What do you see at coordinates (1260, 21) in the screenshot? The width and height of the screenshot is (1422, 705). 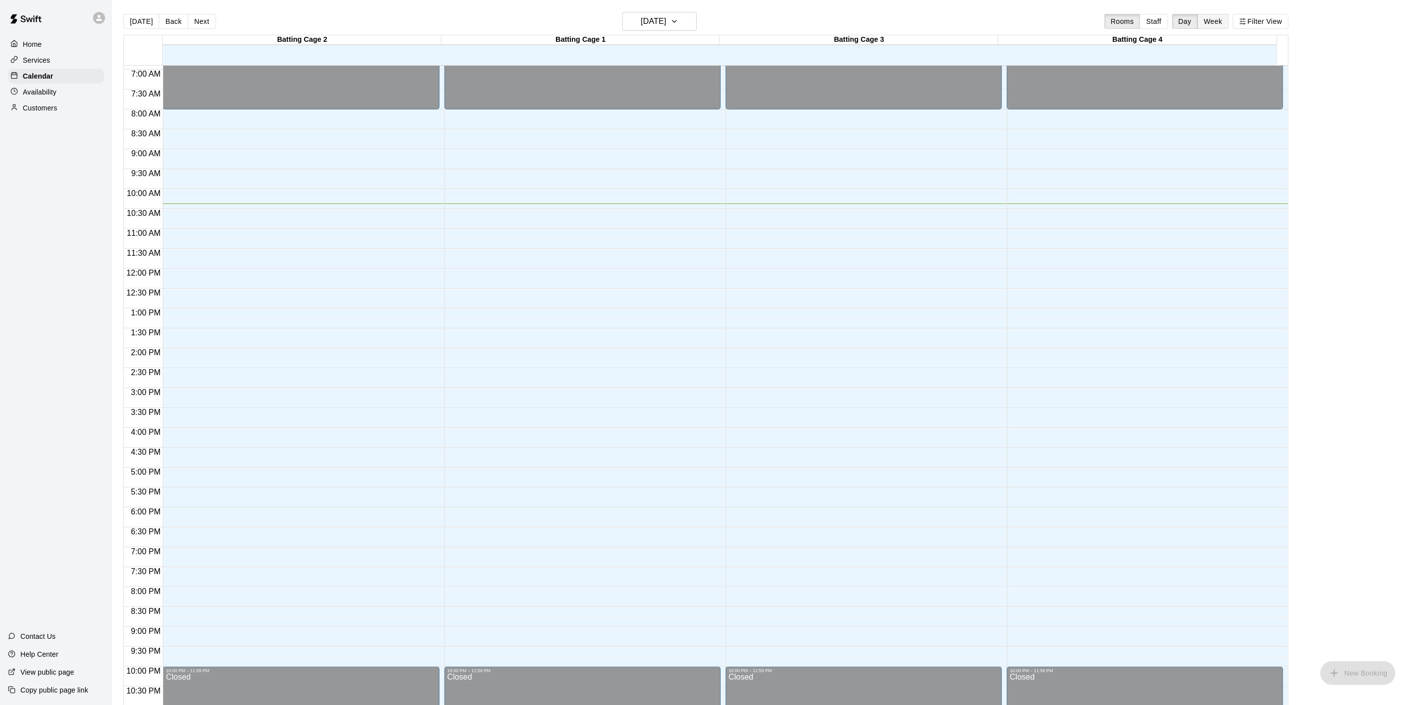 I see `button: Filter View` at bounding box center [1260, 21].